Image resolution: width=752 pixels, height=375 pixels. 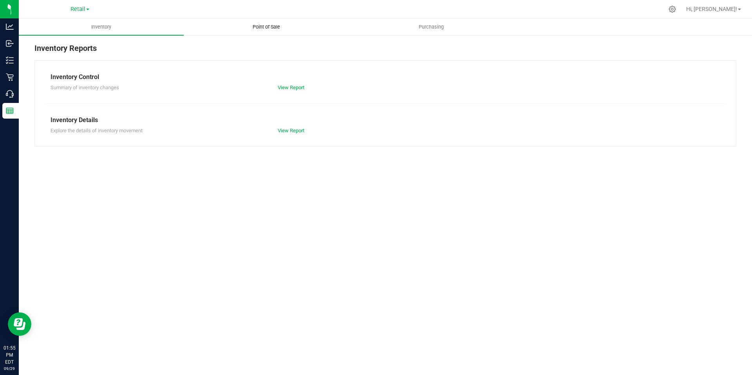 What do you see at coordinates (101, 27) in the screenshot?
I see `span: Inventory` at bounding box center [101, 27].